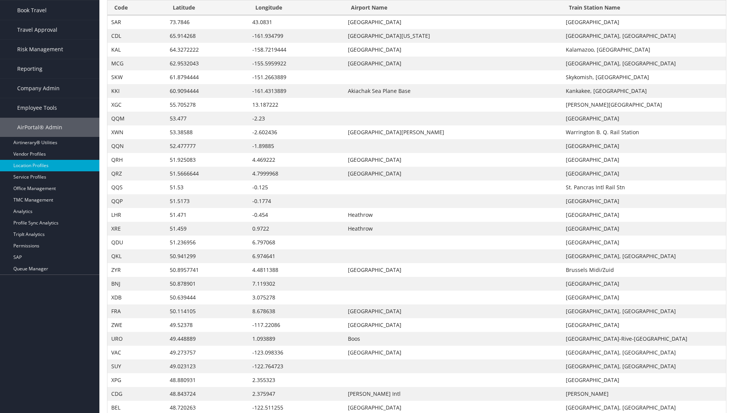 The image size is (734, 413). I want to click on span: Risk Management, so click(40, 49).